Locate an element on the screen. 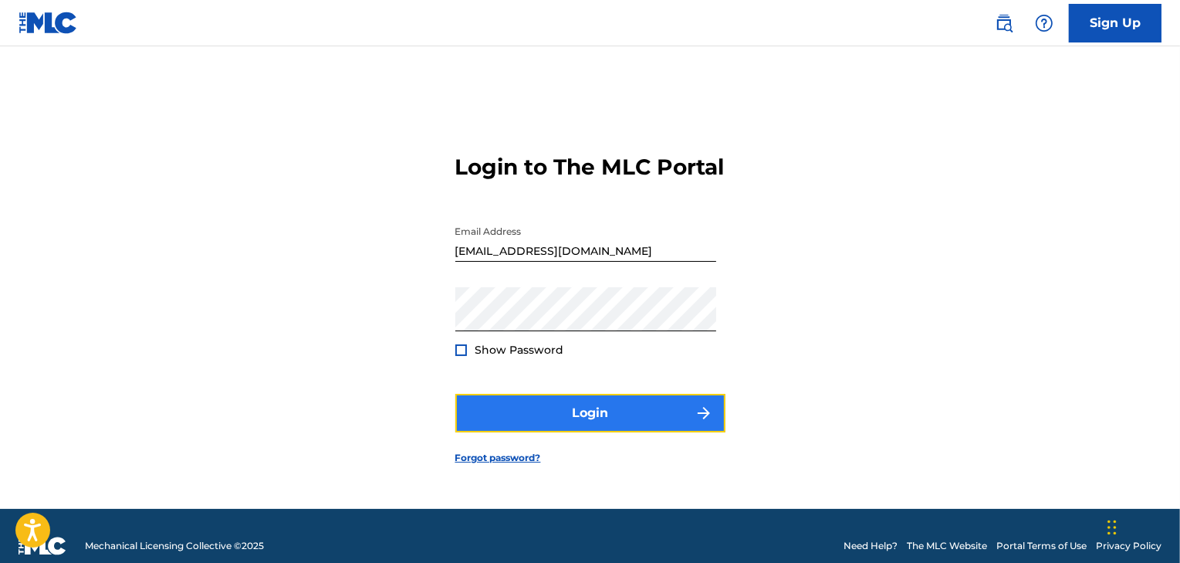  a: Need Help? is located at coordinates (871, 546).